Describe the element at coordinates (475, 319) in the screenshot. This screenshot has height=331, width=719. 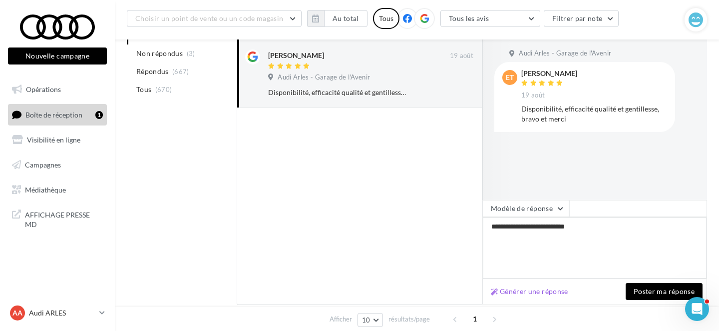
I see `span: 1` at that location.